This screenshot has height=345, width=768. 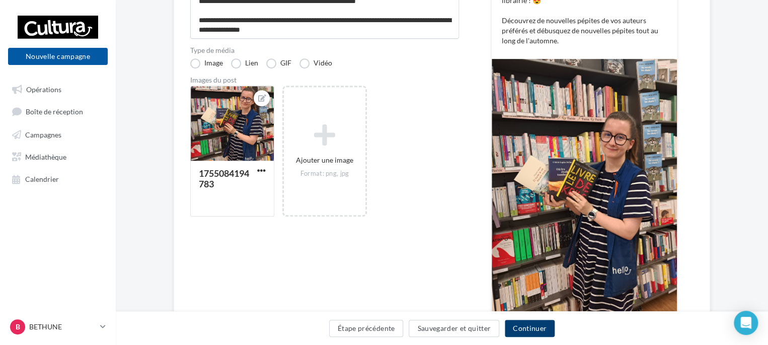 I want to click on a: B BETHUNE, so click(x=58, y=327).